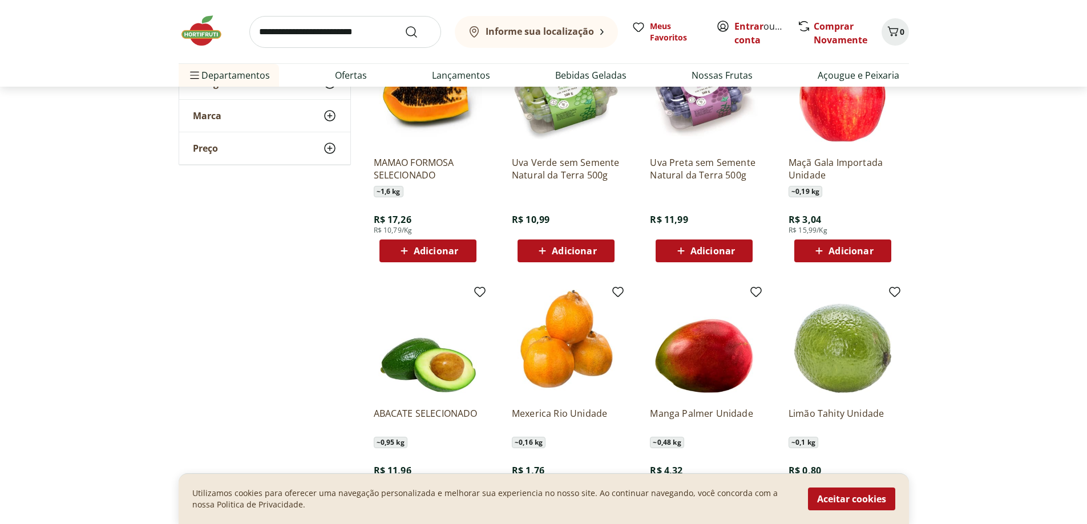 Image resolution: width=1087 pixels, height=524 pixels. I want to click on img: Mexerica Rio Unidade, so click(566, 344).